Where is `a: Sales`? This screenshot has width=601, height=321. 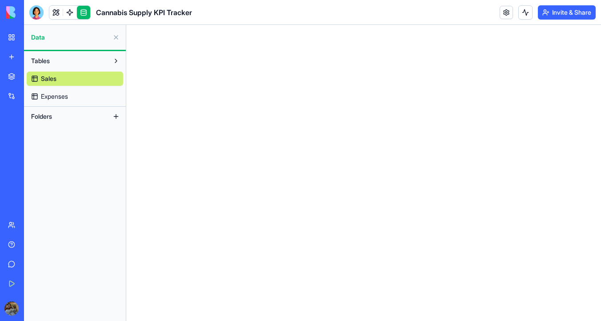 a: Sales is located at coordinates (75, 79).